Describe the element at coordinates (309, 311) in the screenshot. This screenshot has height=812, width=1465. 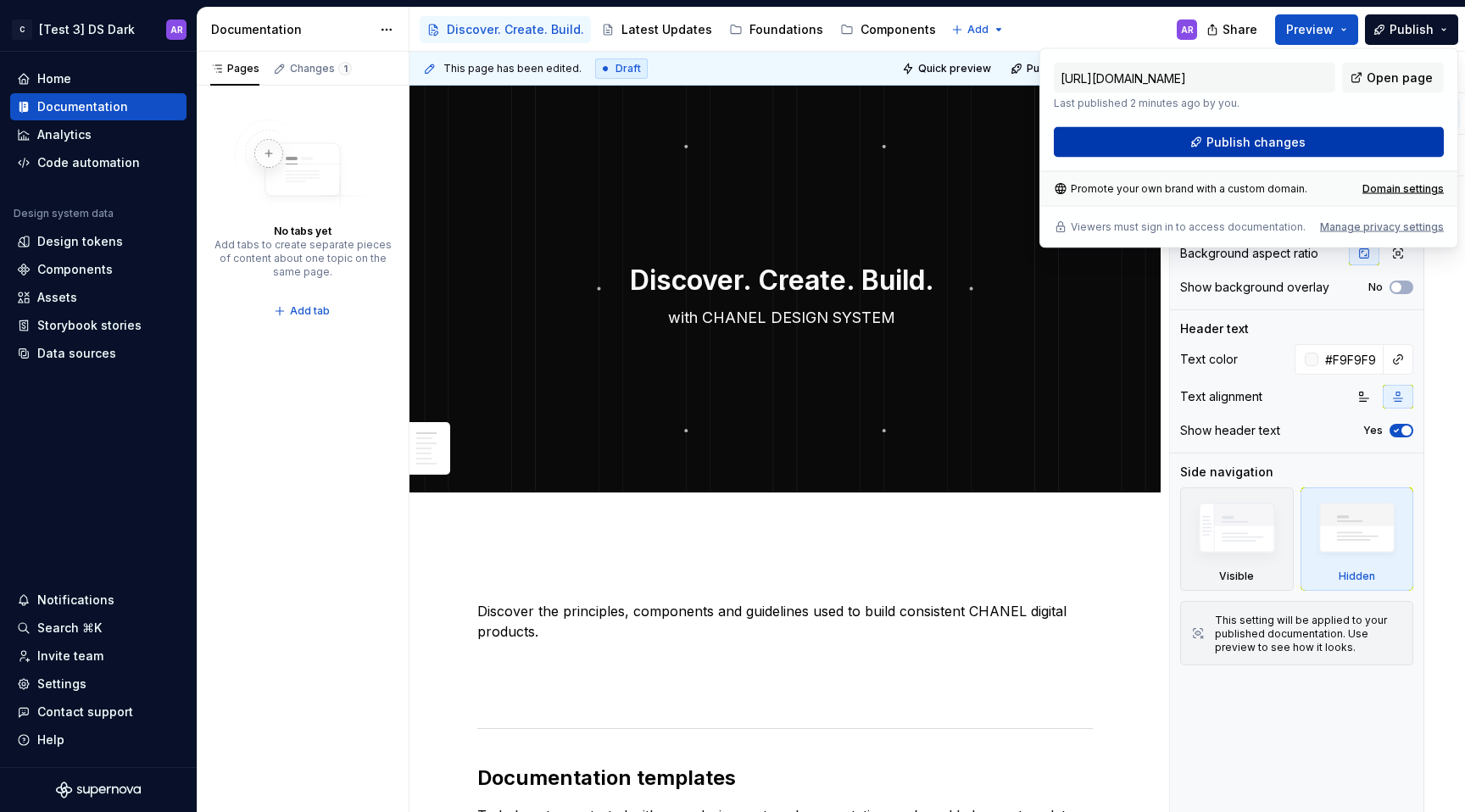
I see `span: Add tab` at that location.